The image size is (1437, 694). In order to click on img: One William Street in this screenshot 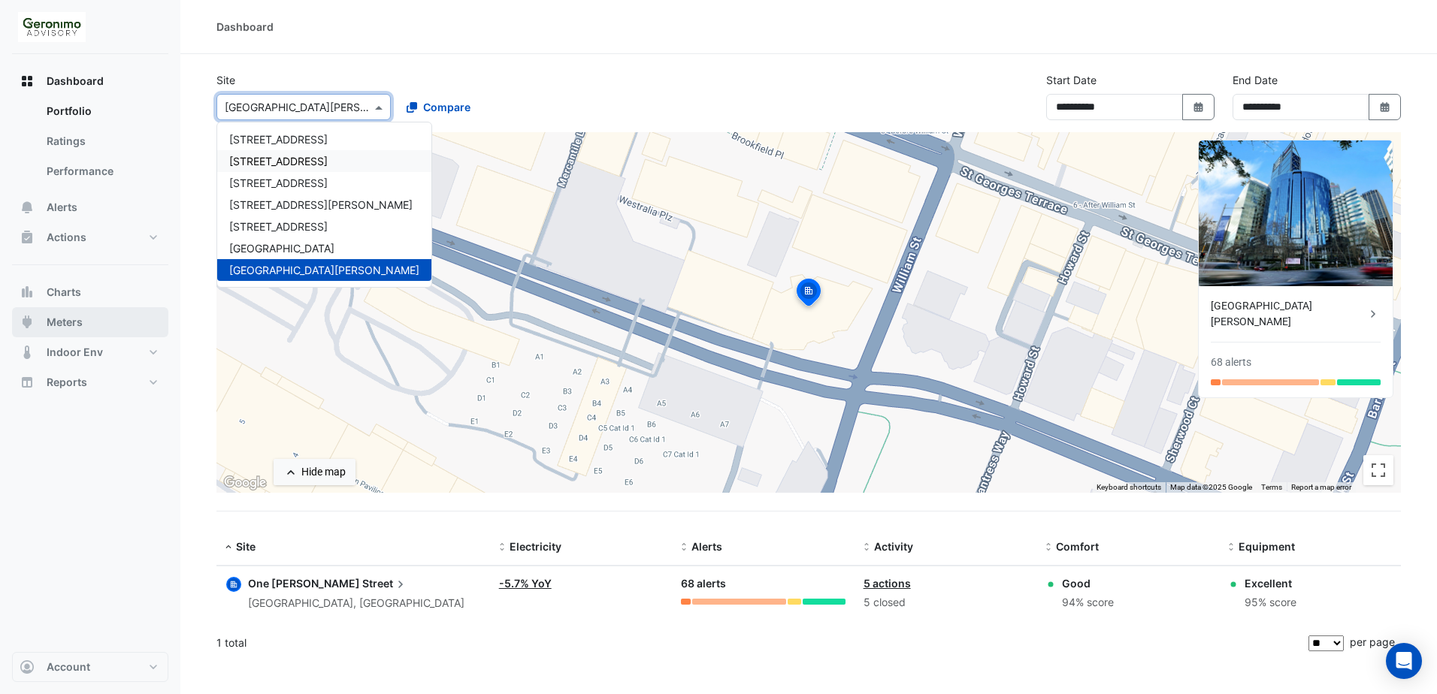, I will do `click(1296, 213)`.